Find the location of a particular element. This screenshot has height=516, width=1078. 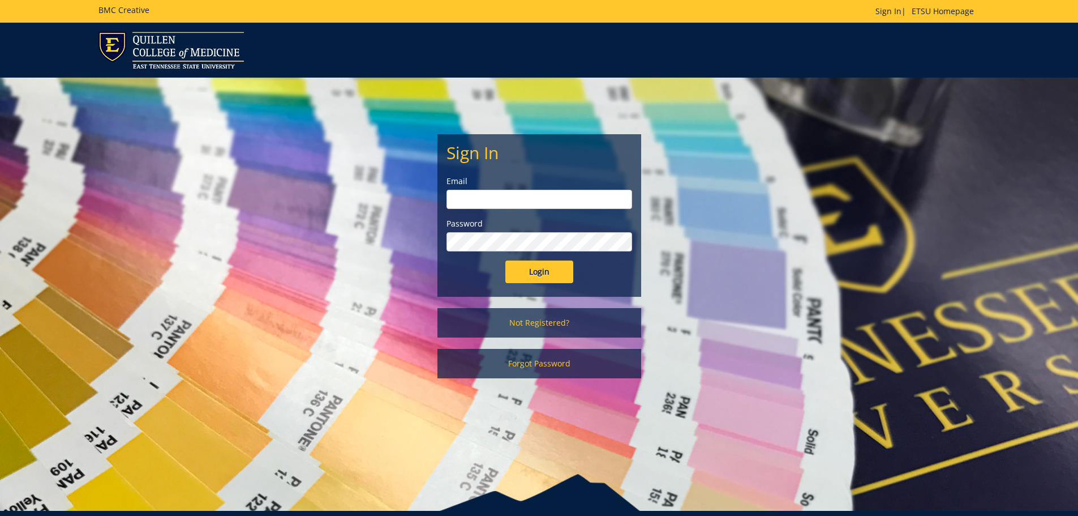

label: Password is located at coordinates (539, 224).